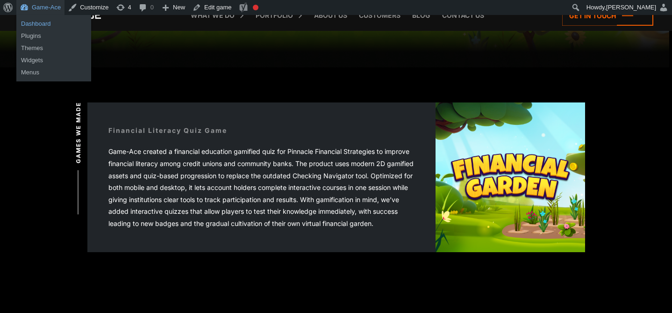 This screenshot has width=672, height=313. Describe the element at coordinates (510, 177) in the screenshot. I see `img: My financial garden logo` at that location.